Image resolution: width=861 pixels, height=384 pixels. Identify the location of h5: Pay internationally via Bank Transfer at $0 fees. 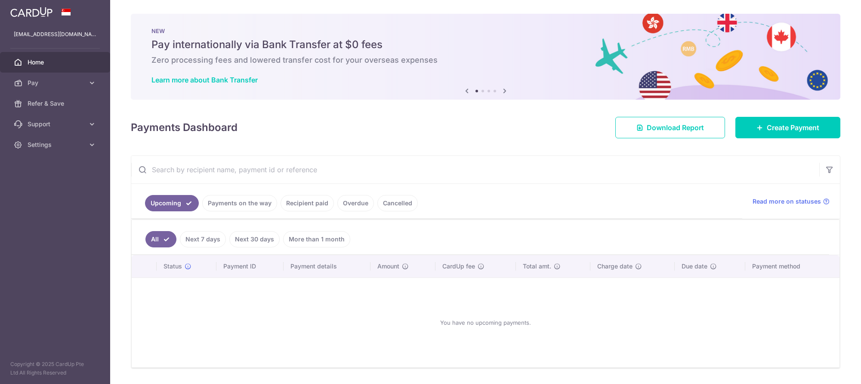
(485, 45).